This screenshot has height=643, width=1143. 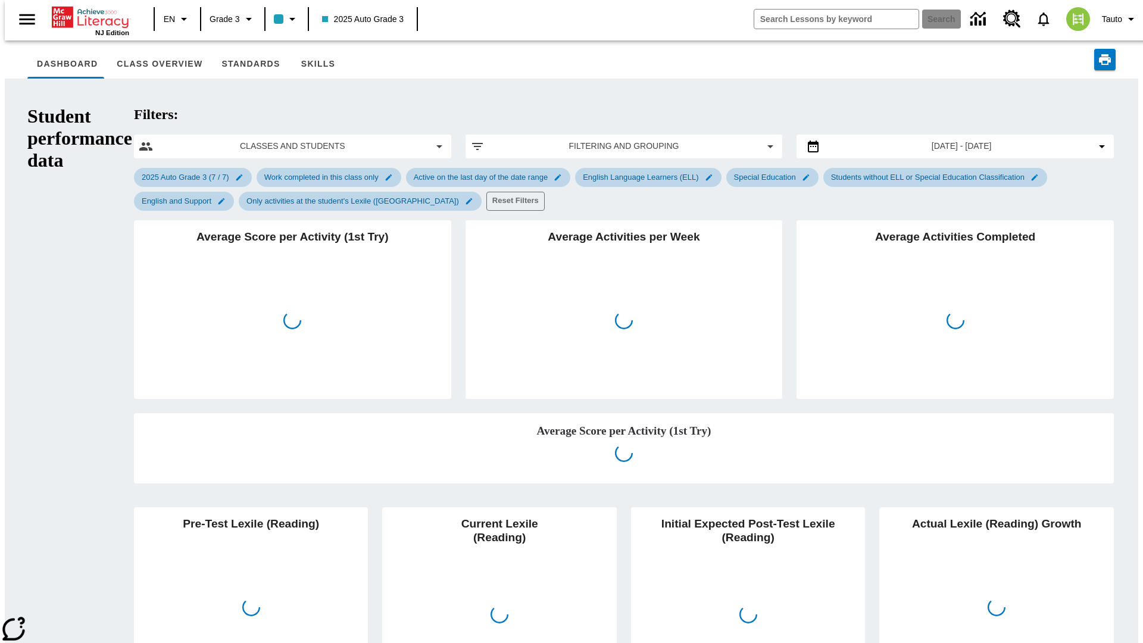 I want to click on button: Dashboard, so click(x=67, y=64).